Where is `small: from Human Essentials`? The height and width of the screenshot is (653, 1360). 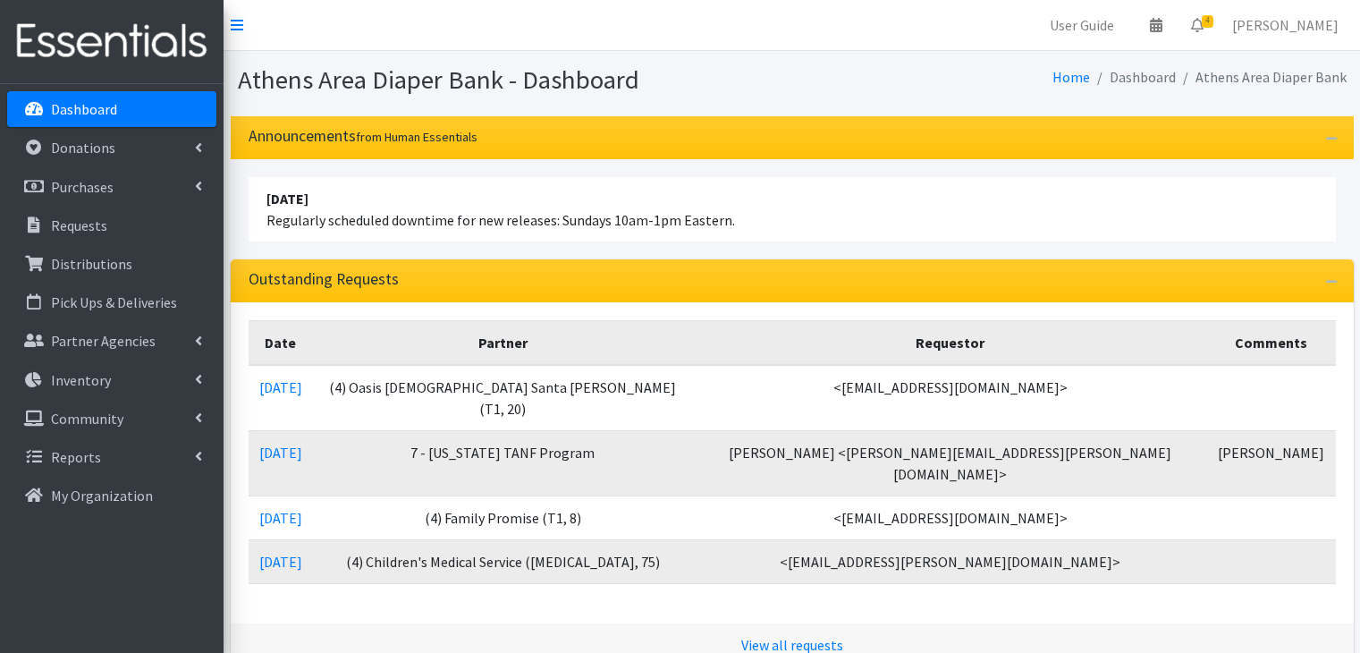 small: from Human Essentials is located at coordinates (417, 137).